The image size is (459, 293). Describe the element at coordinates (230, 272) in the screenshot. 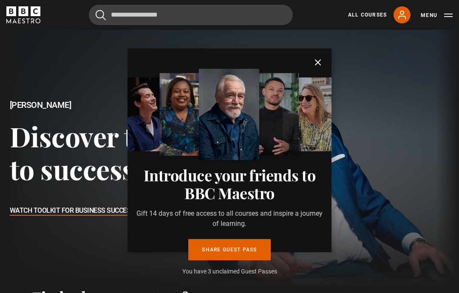

I see `p: You have 3 unclaimed Guest Passes` at that location.